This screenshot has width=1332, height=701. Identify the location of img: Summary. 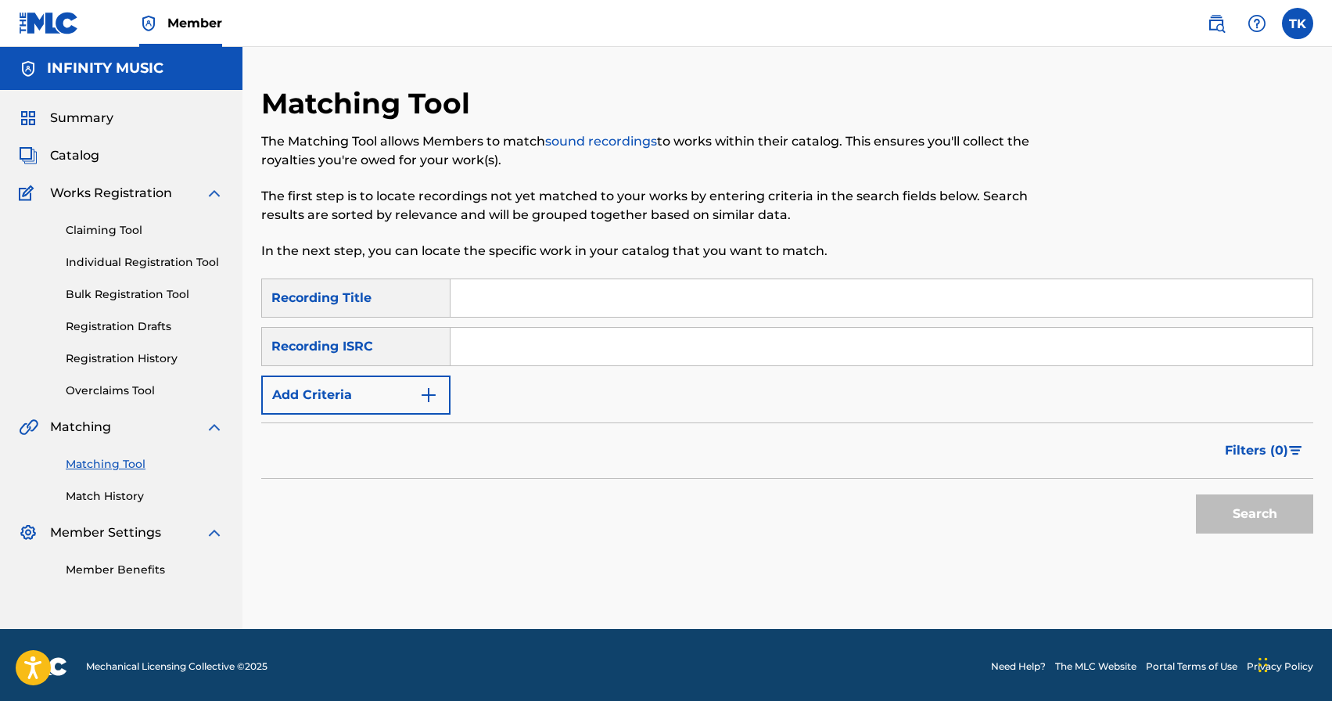
(28, 118).